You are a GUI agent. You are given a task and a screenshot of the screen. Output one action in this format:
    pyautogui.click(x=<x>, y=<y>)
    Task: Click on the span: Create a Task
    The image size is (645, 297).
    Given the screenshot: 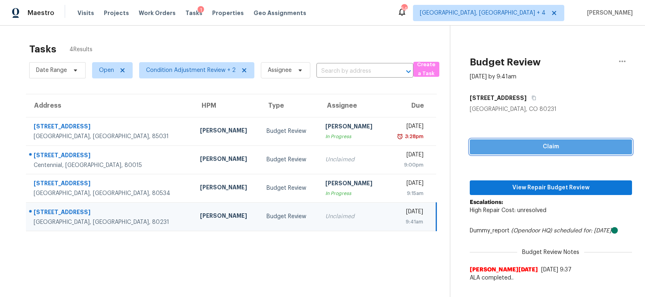 What is the action you would take?
    pyautogui.click(x=426, y=69)
    